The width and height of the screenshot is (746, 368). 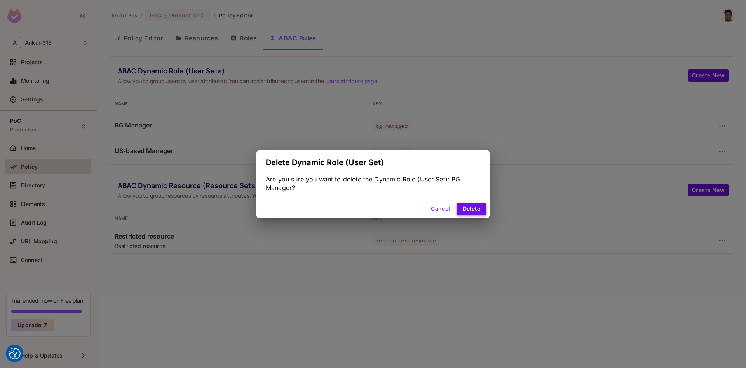 What do you see at coordinates (373, 183) in the screenshot?
I see `div: Are you sure you want to delete the Dynamic Role (User Set): BG Manager?` at bounding box center [373, 183].